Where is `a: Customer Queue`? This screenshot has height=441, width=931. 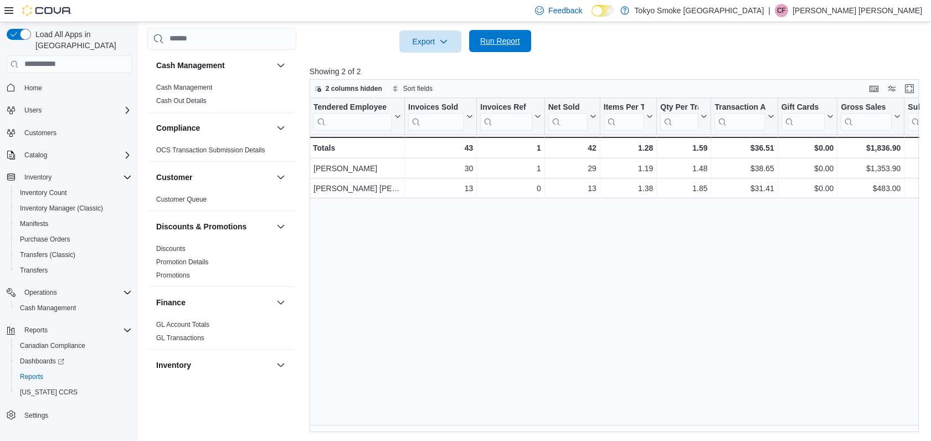
a: Customer Queue is located at coordinates (181, 199).